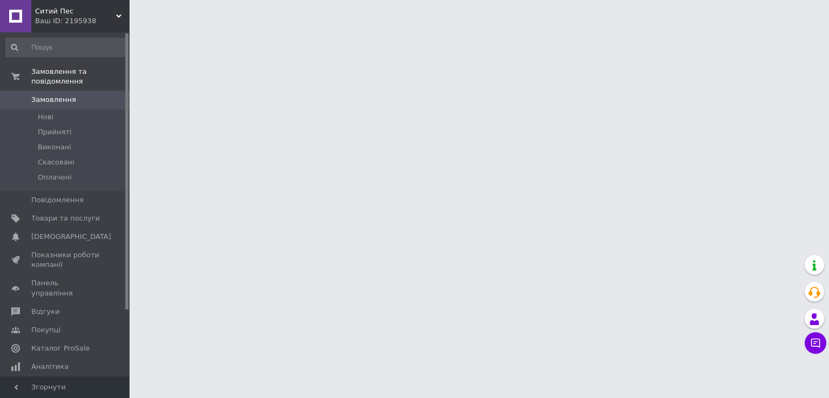  What do you see at coordinates (50, 367) in the screenshot?
I see `span: Аналітика` at bounding box center [50, 367].